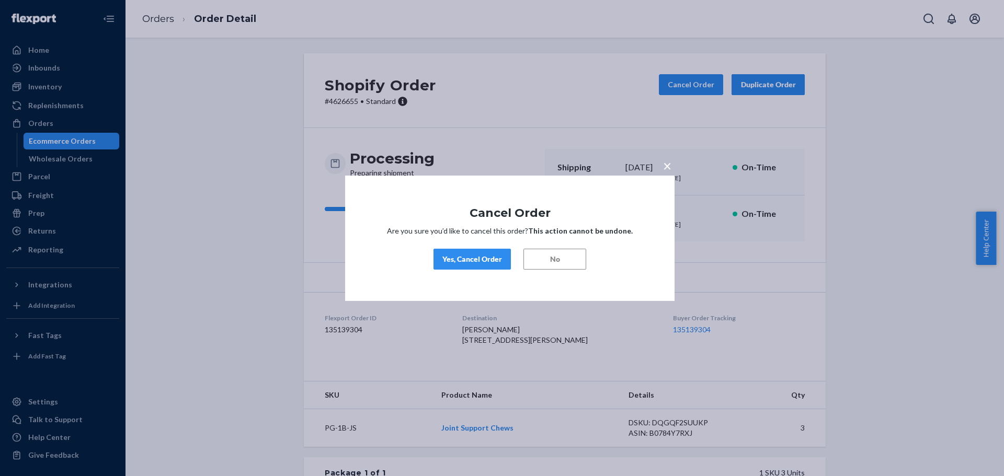 This screenshot has height=476, width=1004. What do you see at coordinates (510, 231) in the screenshot?
I see `p: Are you sure you’d like to cancel this order?` at bounding box center [510, 231].